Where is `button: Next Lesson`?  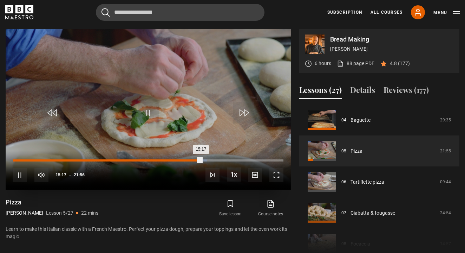 button: Next Lesson is located at coordinates (213, 175).